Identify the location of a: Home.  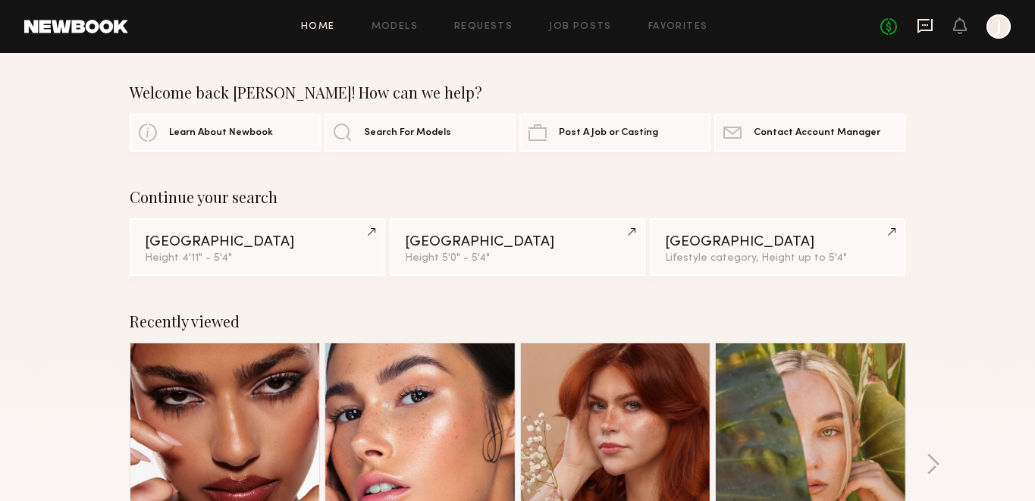
(318, 27).